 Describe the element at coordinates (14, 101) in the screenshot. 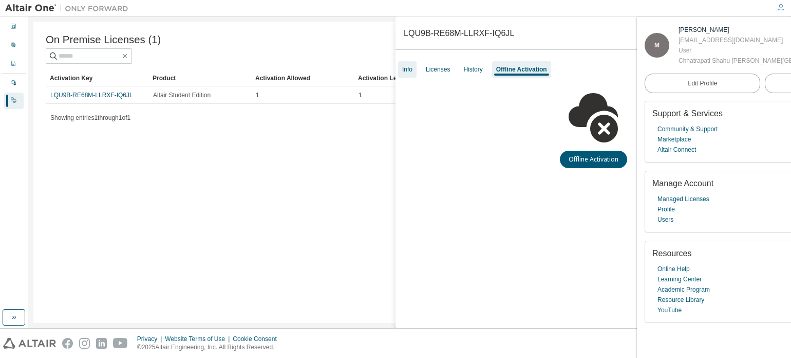

I see `div: On Prem` at that location.